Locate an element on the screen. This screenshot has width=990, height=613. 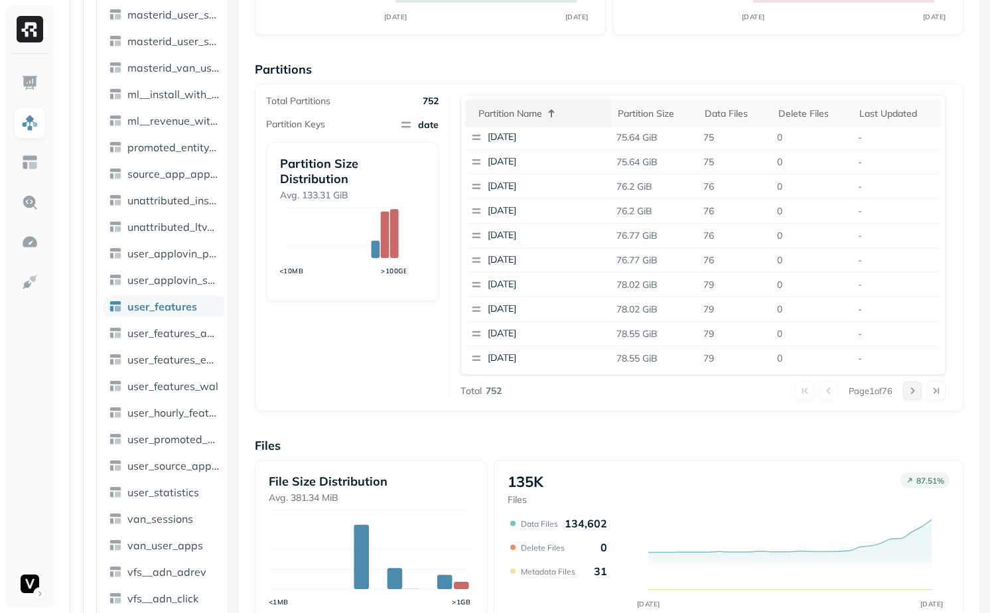
a: unattributed_ltv_user_features is located at coordinates (164, 227).